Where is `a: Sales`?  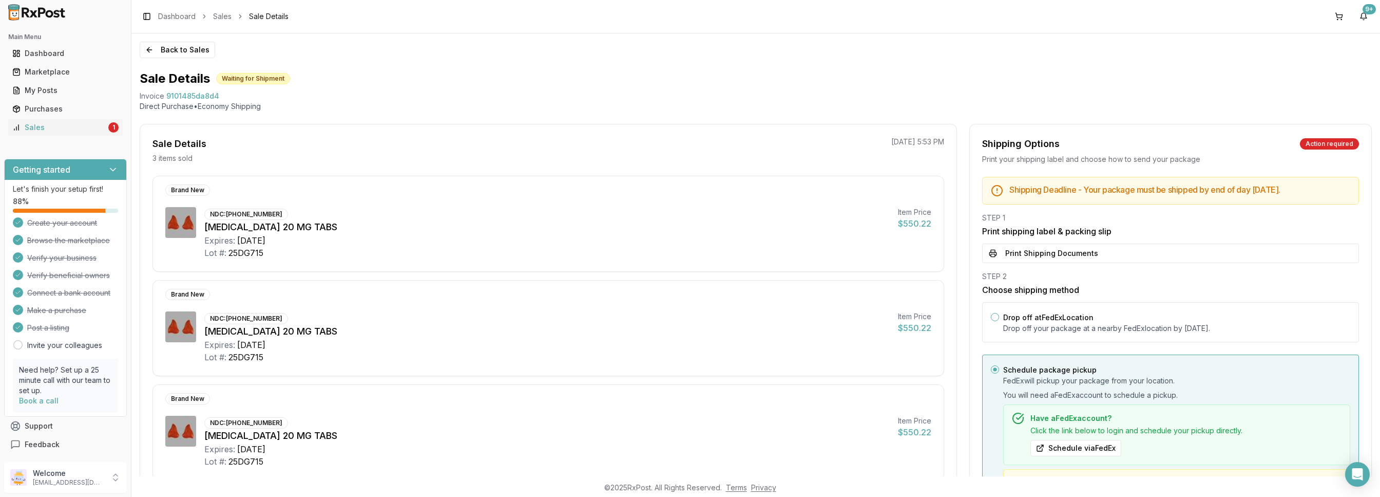 a: Sales is located at coordinates (222, 16).